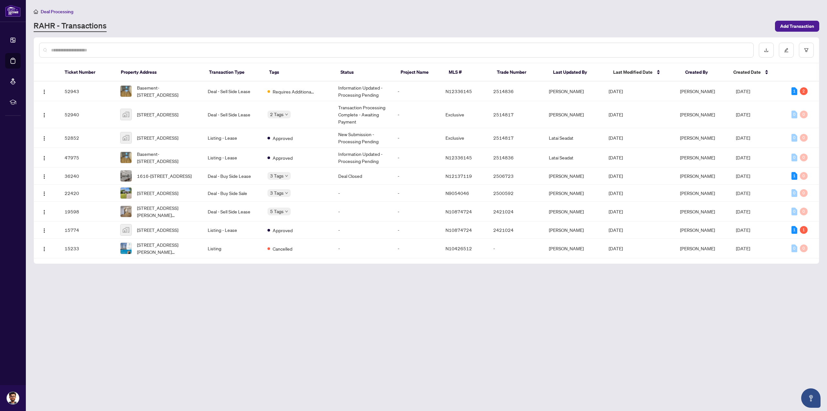  Describe the element at coordinates (419, 72) in the screenshot. I see `th: Project Name` at that location.